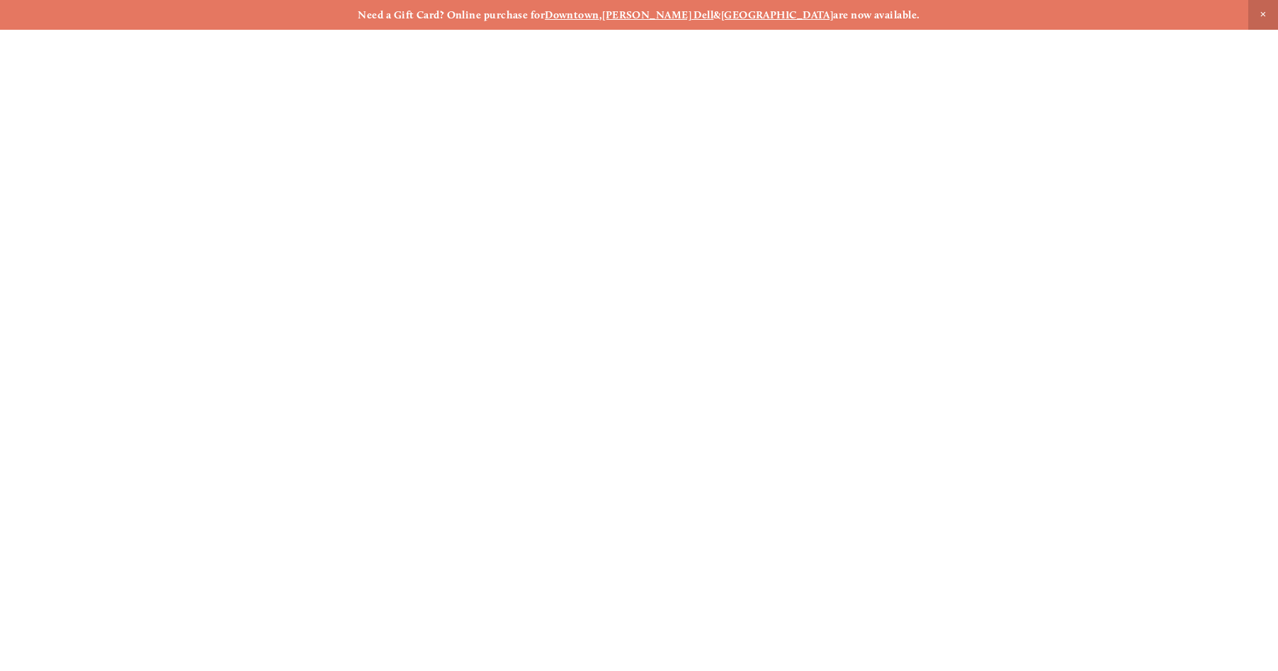 This screenshot has height=671, width=1278. Describe the element at coordinates (451, 15) in the screenshot. I see `strong: Need a Gift Card? Online purchase for` at that location.